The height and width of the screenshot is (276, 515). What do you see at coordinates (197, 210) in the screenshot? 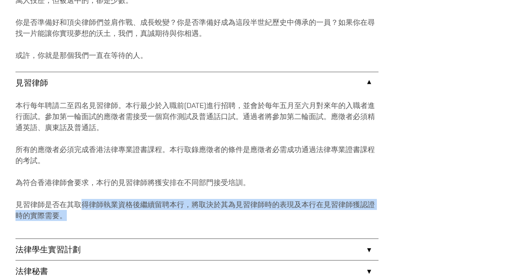
I see `p: 見習律師是否在其取得律師執業資格後繼續留聘本行，將取決於其為見習律師時的表現及本行在見習律師獲認證時的實際需要。` at bounding box center [197, 210].